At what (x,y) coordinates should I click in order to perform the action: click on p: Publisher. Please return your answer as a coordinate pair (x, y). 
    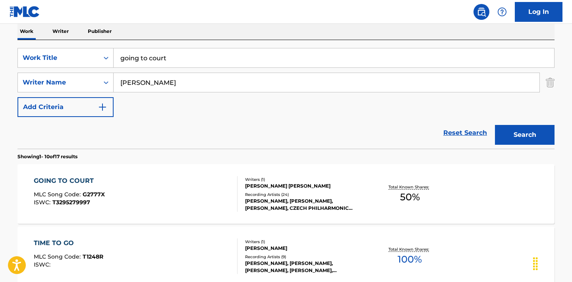
    Looking at the image, I should click on (100, 31).